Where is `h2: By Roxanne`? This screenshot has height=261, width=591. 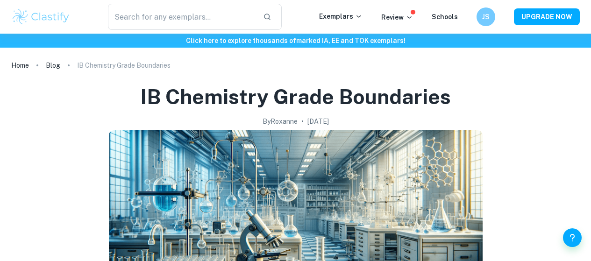 h2: By Roxanne is located at coordinates (280, 121).